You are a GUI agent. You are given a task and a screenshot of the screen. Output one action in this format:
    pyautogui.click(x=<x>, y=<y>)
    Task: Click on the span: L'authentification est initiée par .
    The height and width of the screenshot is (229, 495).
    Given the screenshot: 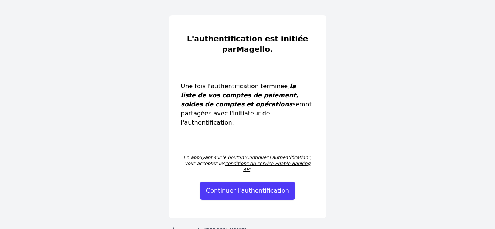 What is the action you would take?
    pyautogui.click(x=248, y=44)
    